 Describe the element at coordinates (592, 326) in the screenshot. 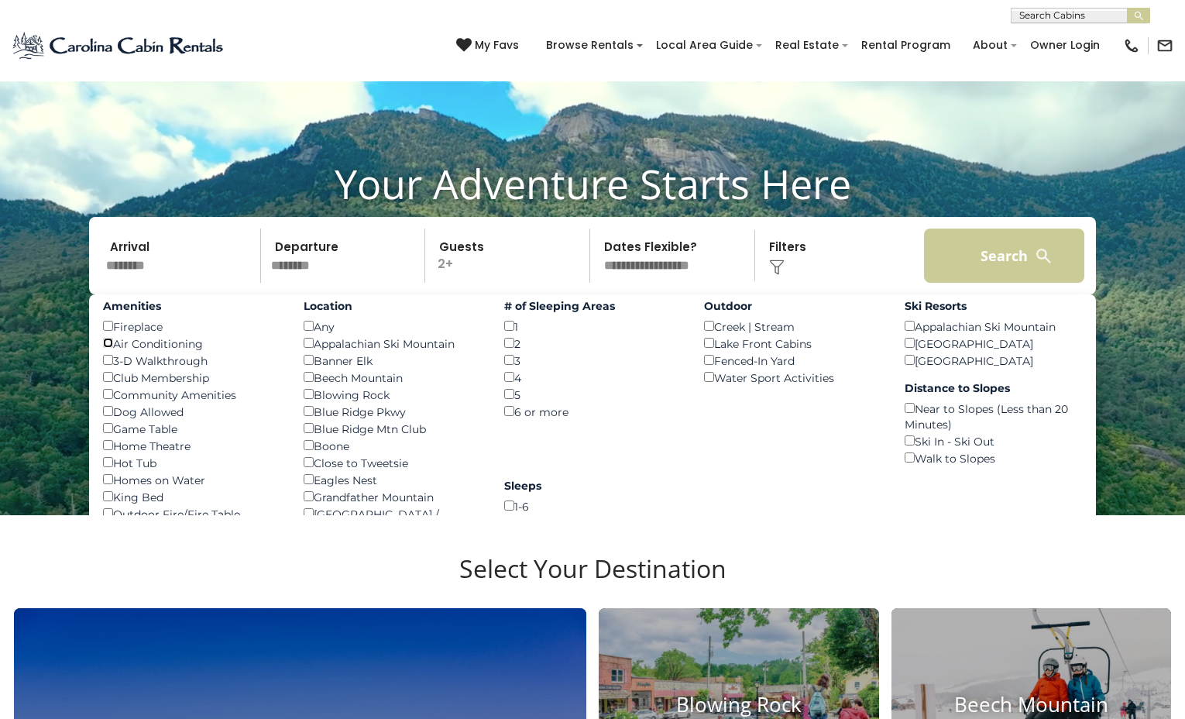

I see `div: 1` at that location.